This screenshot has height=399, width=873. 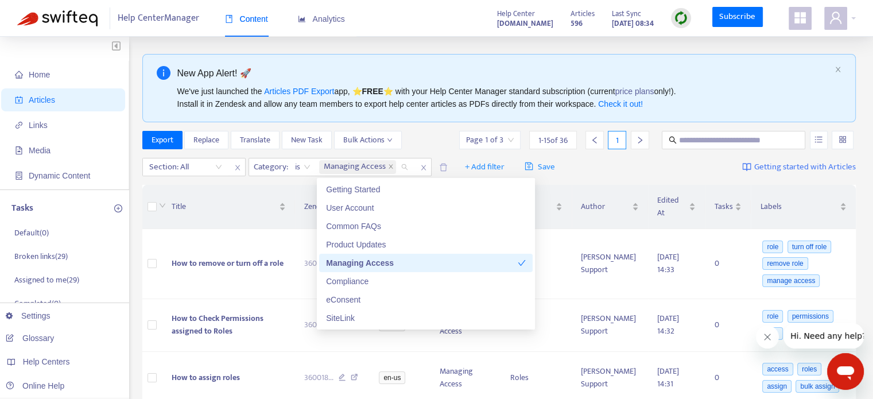 What do you see at coordinates (785, 264) in the screenshot?
I see `span: remove role` at bounding box center [785, 264].